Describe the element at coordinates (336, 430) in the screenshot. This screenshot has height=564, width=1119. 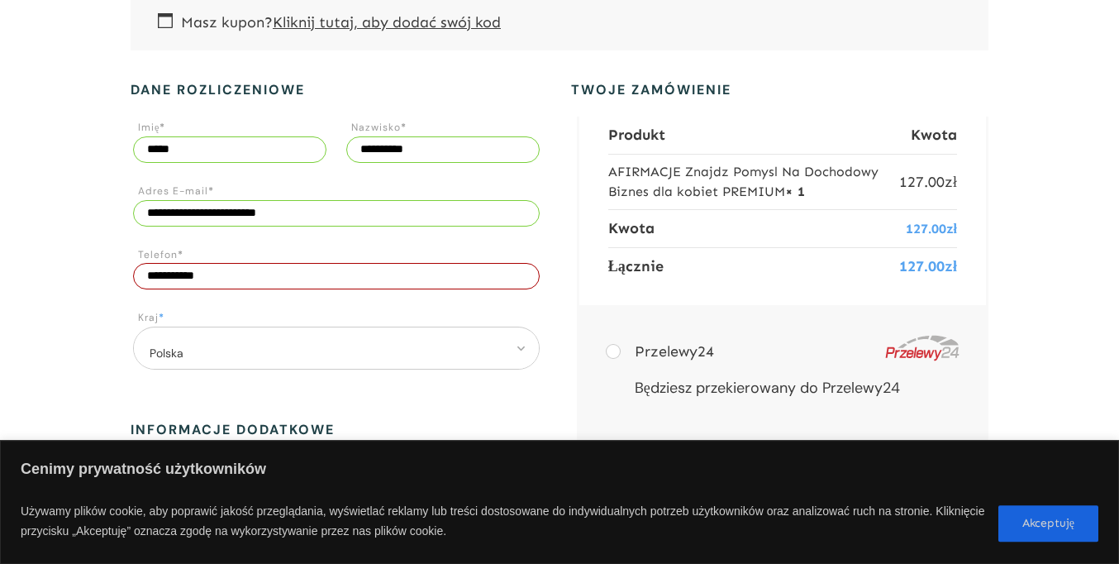
I see `h3: Informacje dodatkowe` at that location.